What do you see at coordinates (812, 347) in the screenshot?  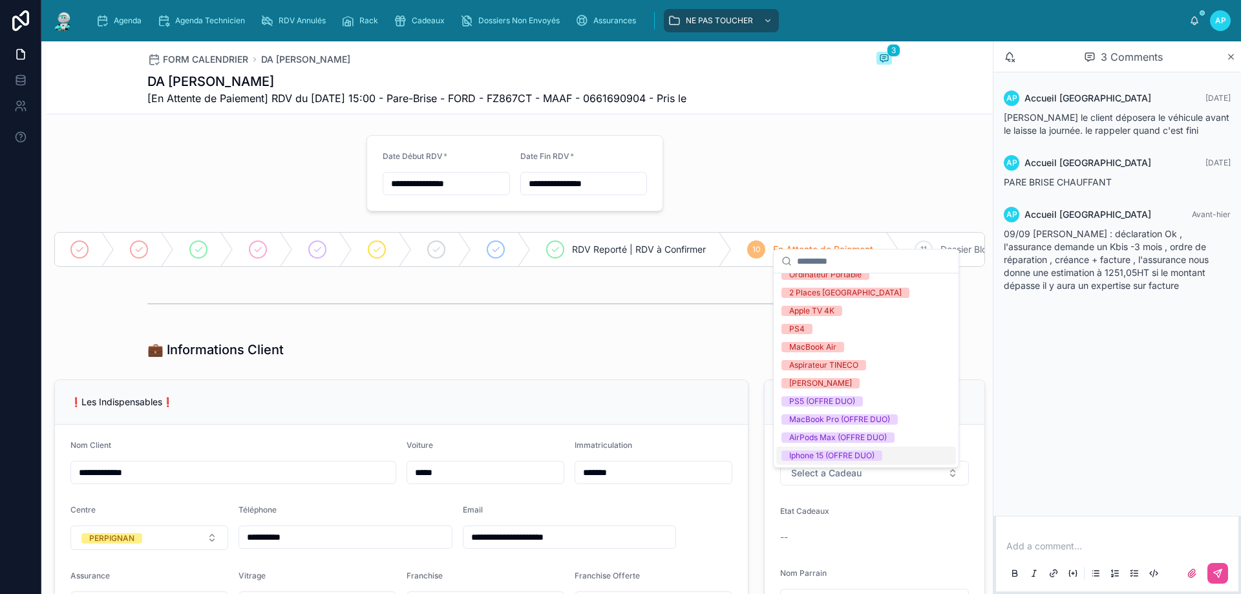 I see `div: MacBook Air` at bounding box center [812, 347].